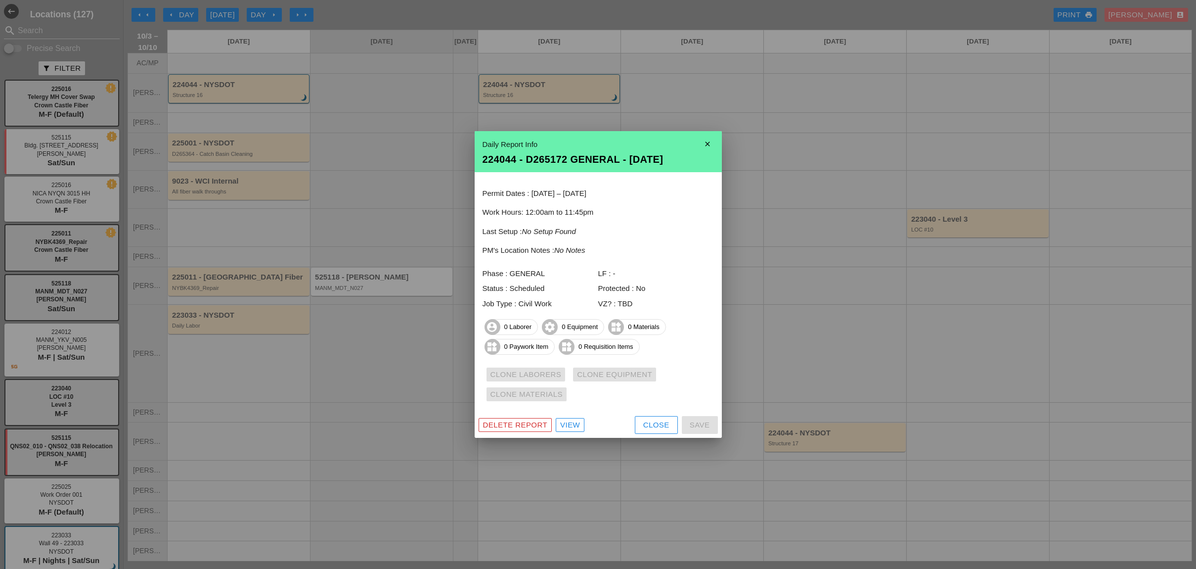 The image size is (1196, 569). Describe the element at coordinates (637, 327) in the screenshot. I see `span: 0 Materials` at that location.